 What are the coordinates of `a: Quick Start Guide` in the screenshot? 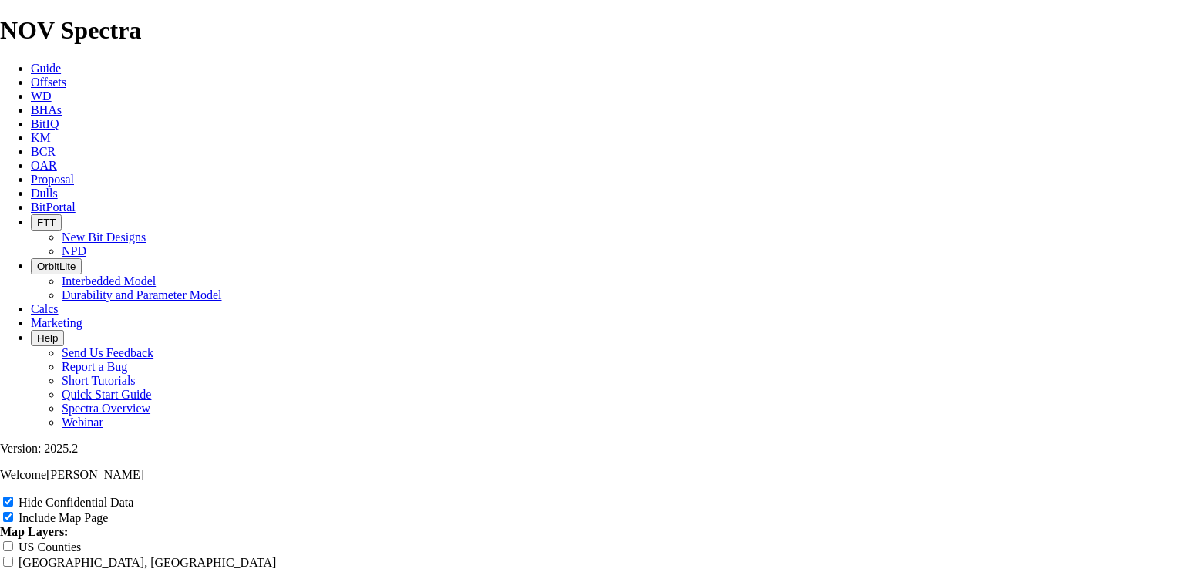 It's located at (106, 394).